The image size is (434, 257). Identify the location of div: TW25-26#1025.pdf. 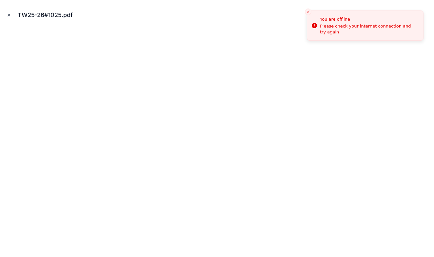
(48, 15).